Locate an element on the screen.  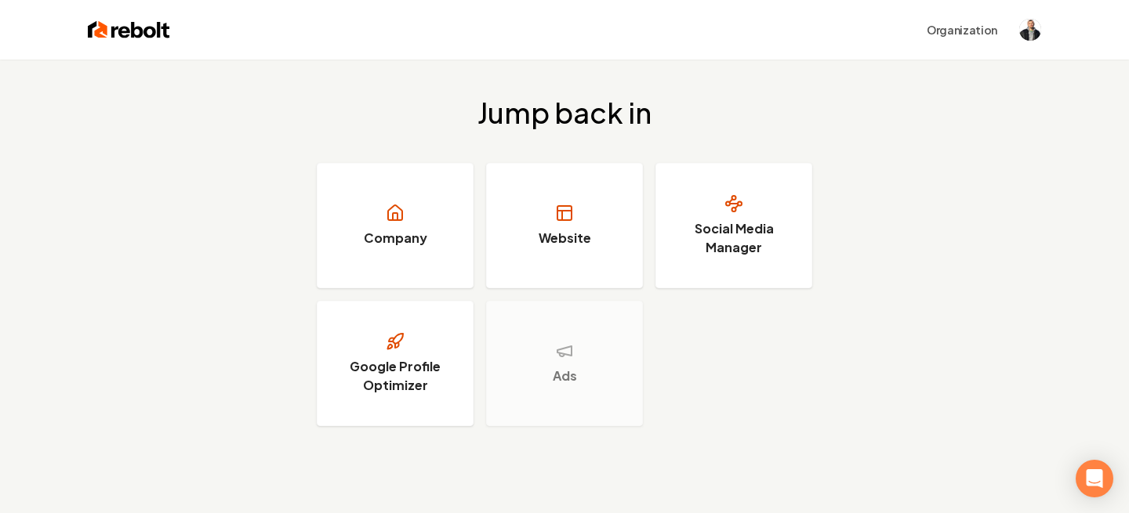
h2: Jump back in is located at coordinates (564, 113).